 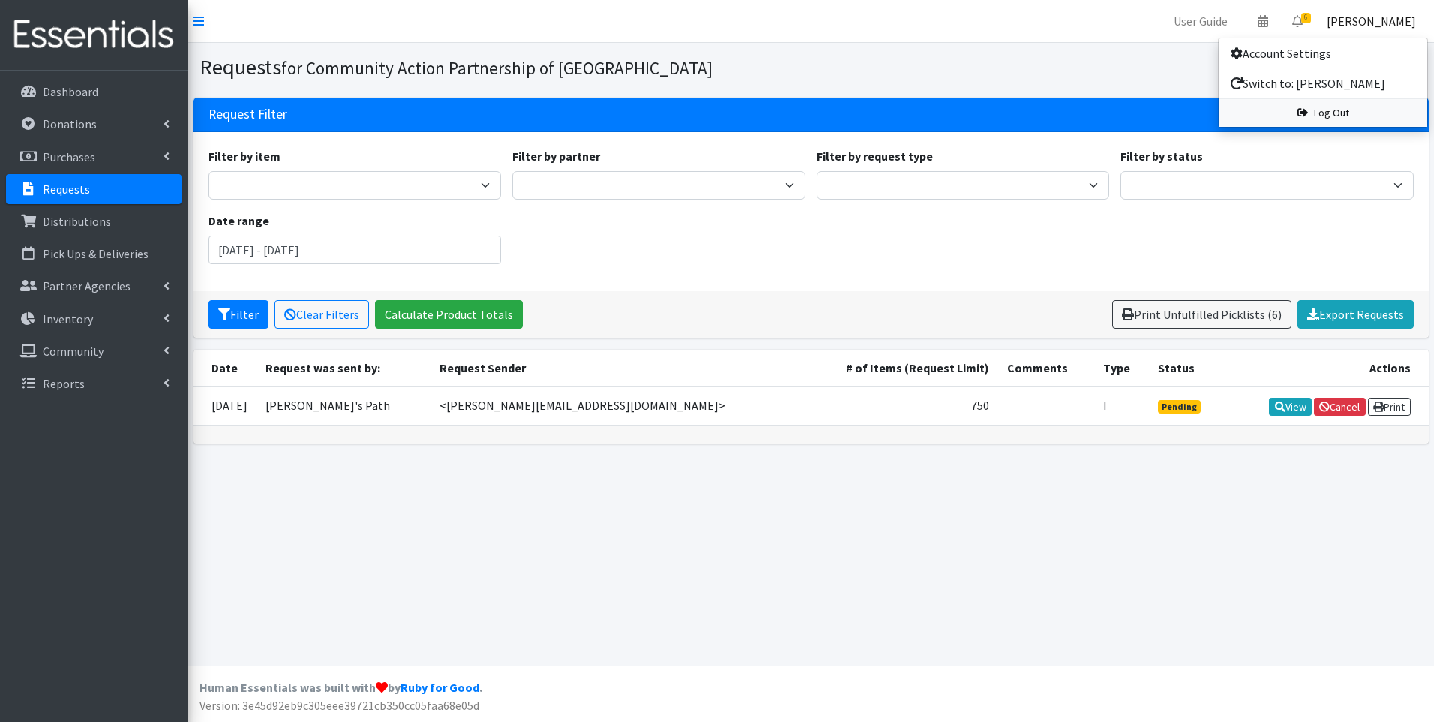 I want to click on td: 750, so click(x=899, y=406).